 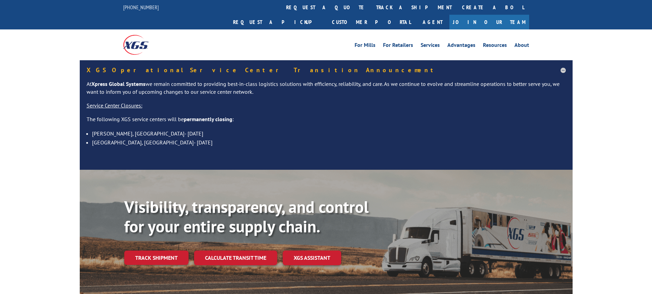 I want to click on a: For Retailers, so click(x=398, y=46).